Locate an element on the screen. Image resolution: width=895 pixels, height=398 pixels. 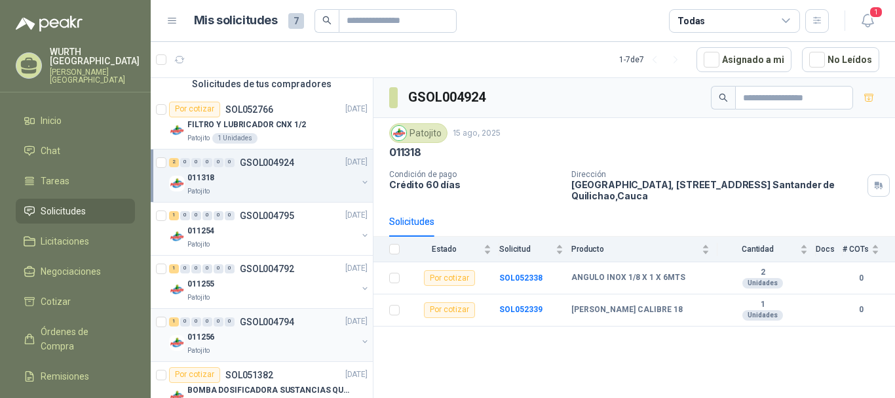
p: Condición de pago is located at coordinates (475, 174).